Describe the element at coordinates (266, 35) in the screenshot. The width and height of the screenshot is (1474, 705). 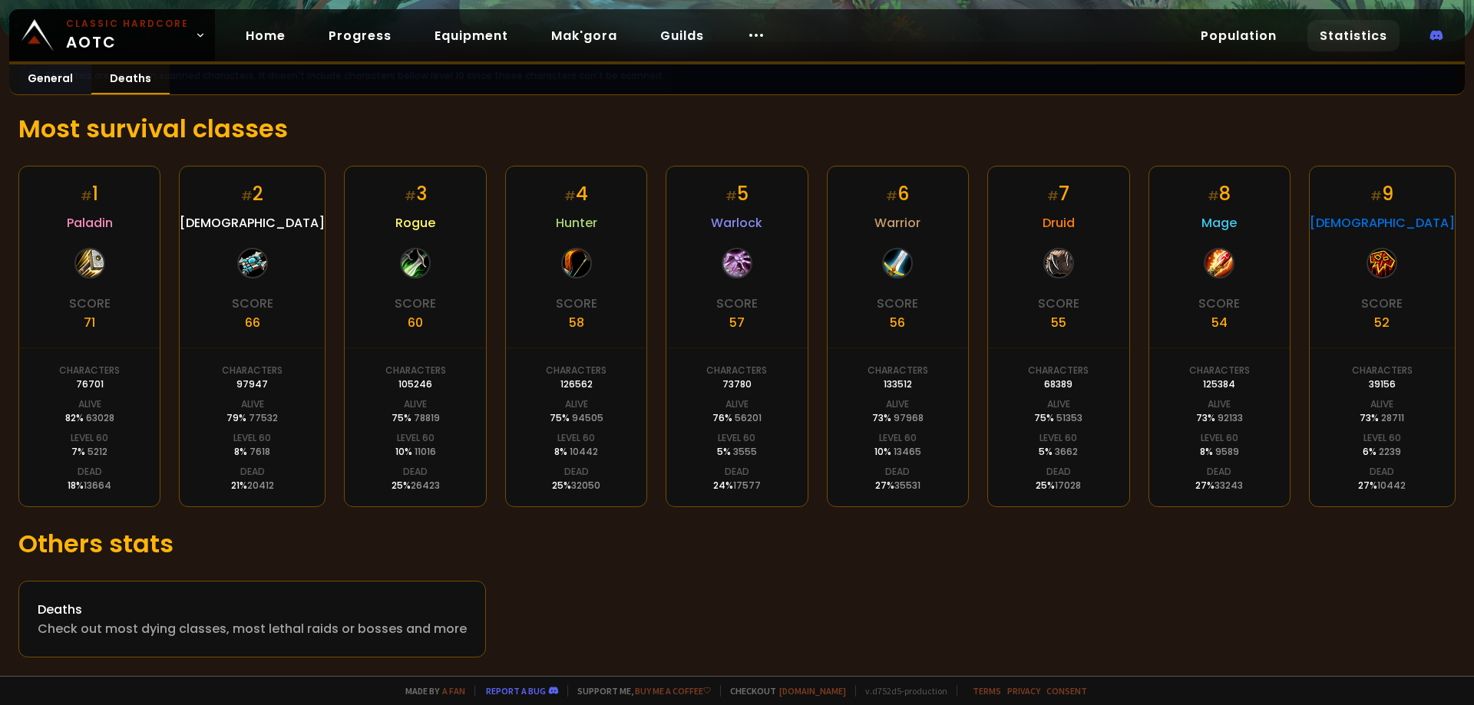
I see `a: Home` at that location.